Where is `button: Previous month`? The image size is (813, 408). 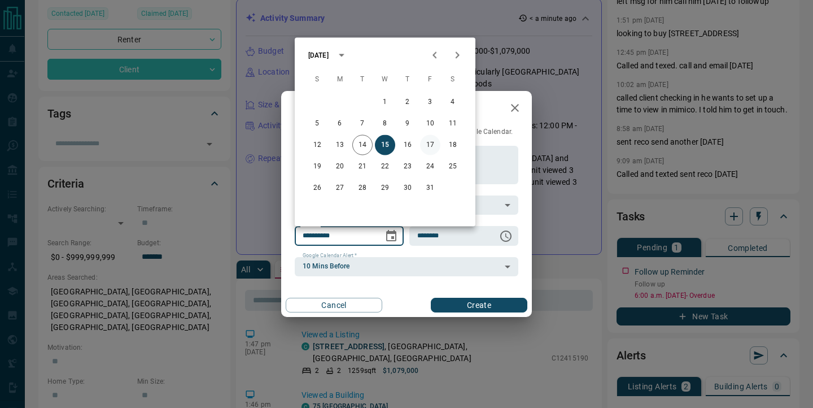
button: Previous month is located at coordinates (435, 55).